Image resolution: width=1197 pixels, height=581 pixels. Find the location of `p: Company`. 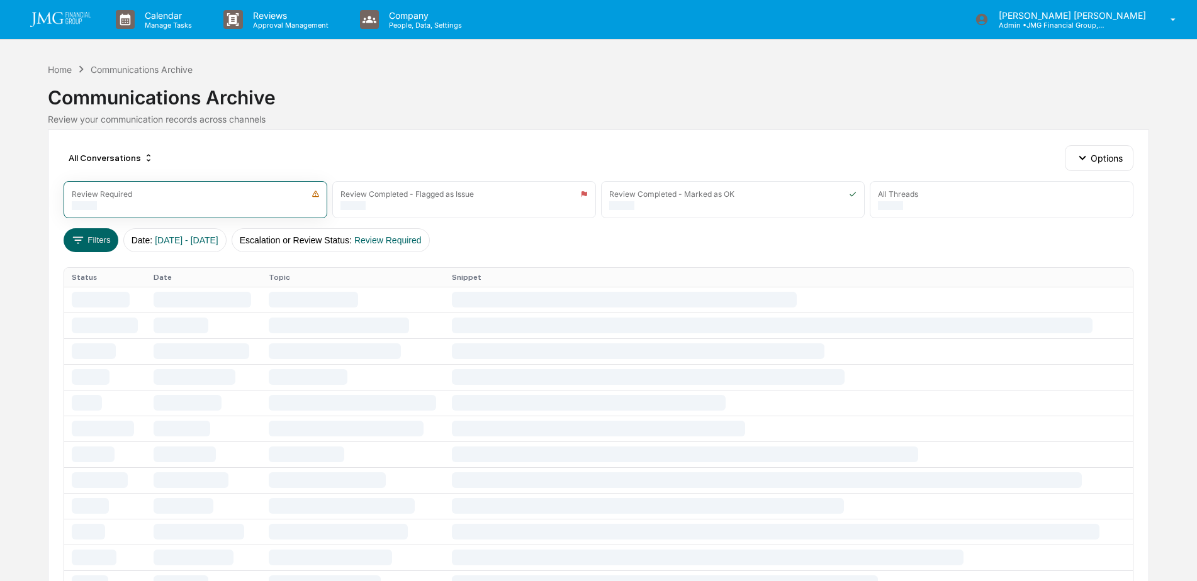

p: Company is located at coordinates (423, 15).